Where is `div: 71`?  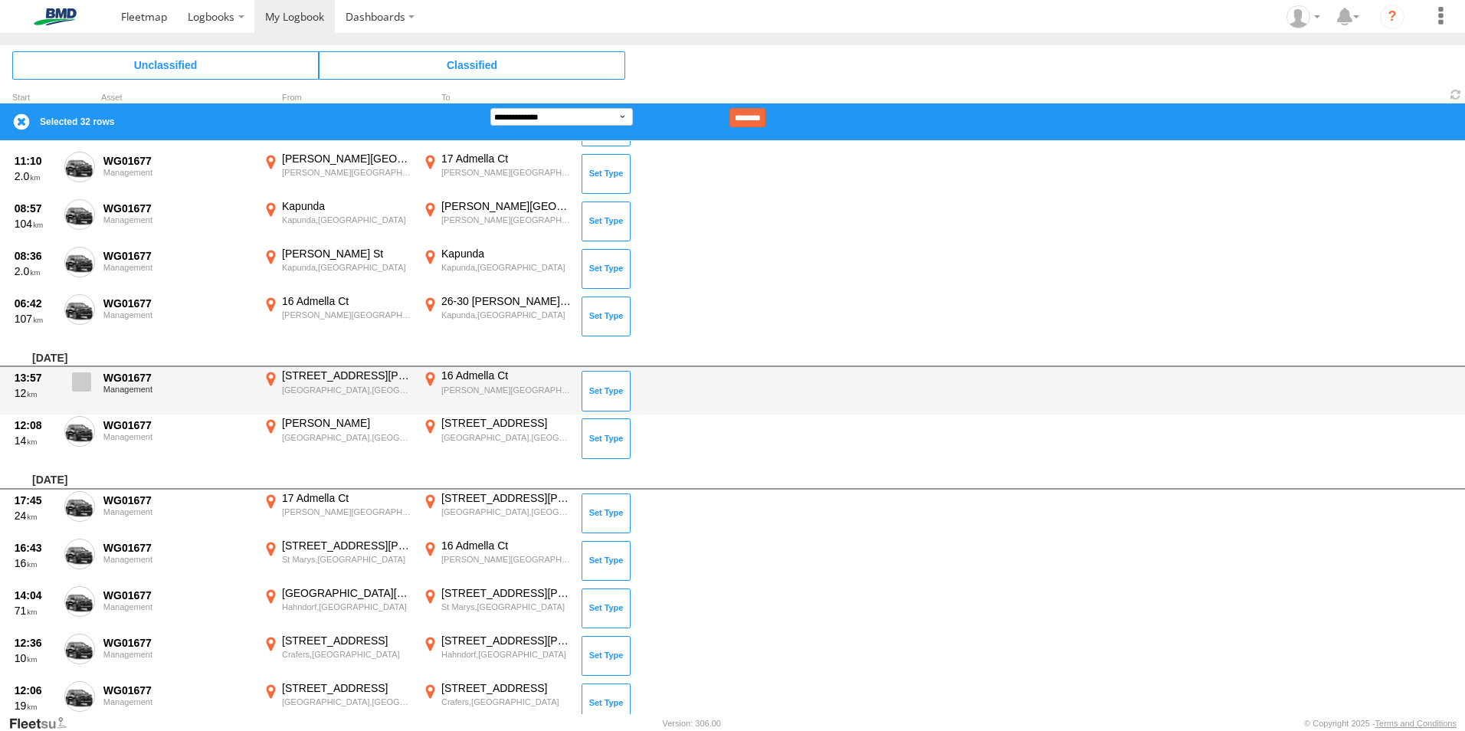
div: 71 is located at coordinates (35, 611).